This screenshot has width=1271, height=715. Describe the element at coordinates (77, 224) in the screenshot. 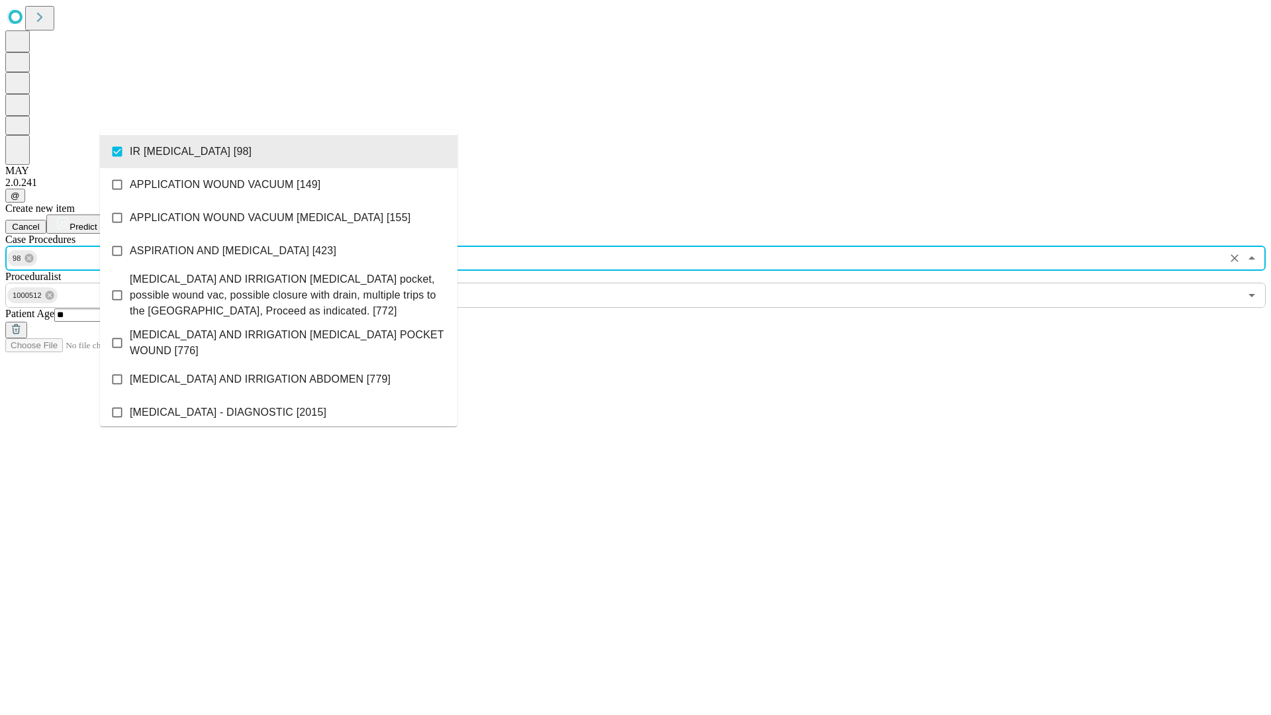

I see `button: Predict` at that location.